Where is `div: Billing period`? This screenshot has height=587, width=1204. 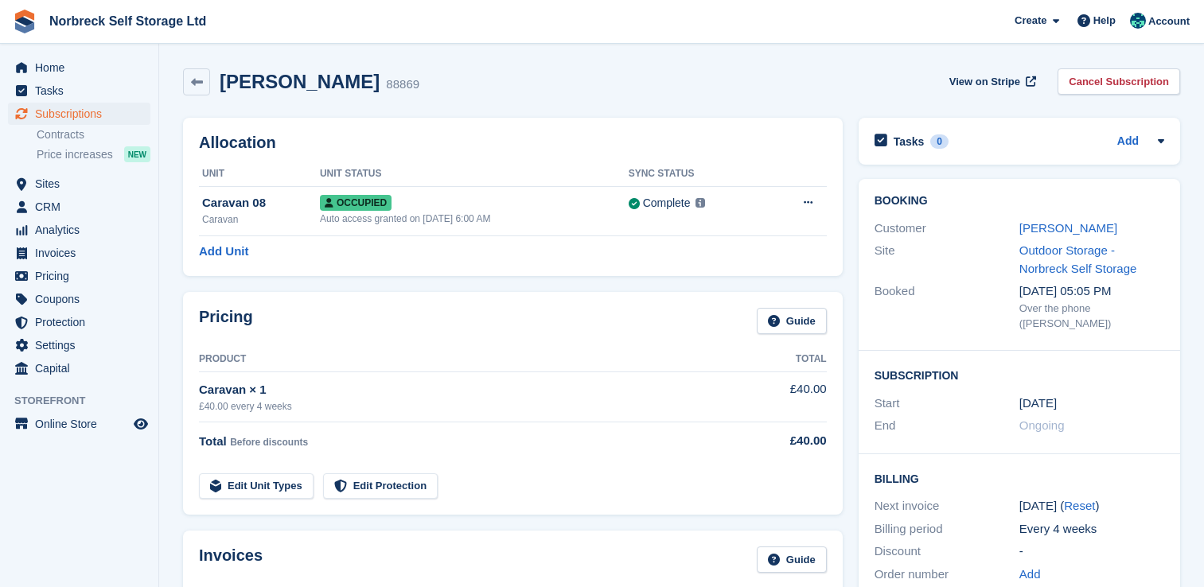
div: Billing period is located at coordinates (947, 529).